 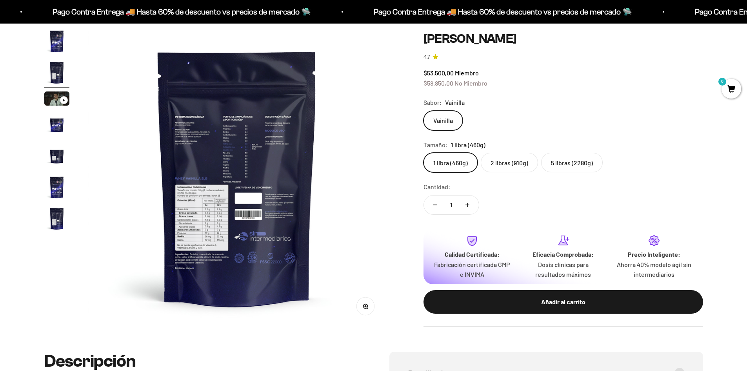 I want to click on legend: Sabor:, so click(x=433, y=102).